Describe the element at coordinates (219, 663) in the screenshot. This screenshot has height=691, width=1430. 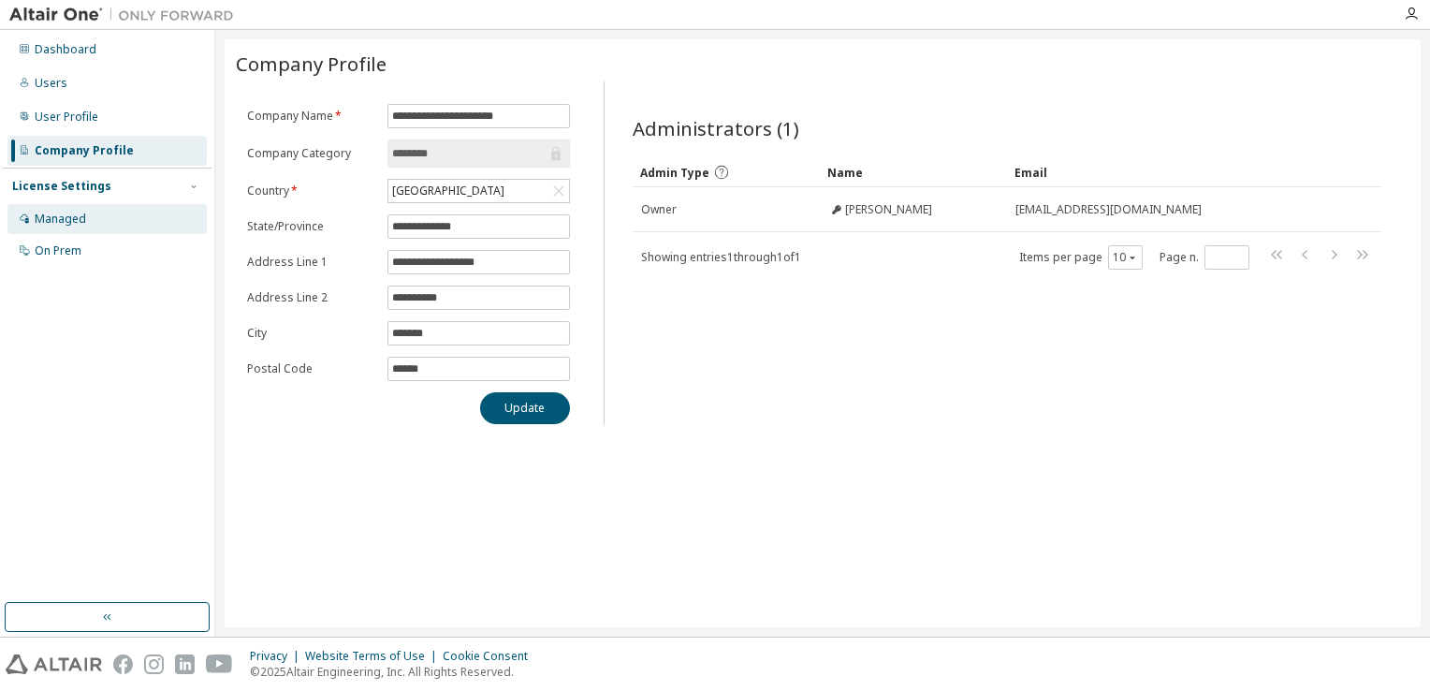
I see `img: youtube.svg` at that location.